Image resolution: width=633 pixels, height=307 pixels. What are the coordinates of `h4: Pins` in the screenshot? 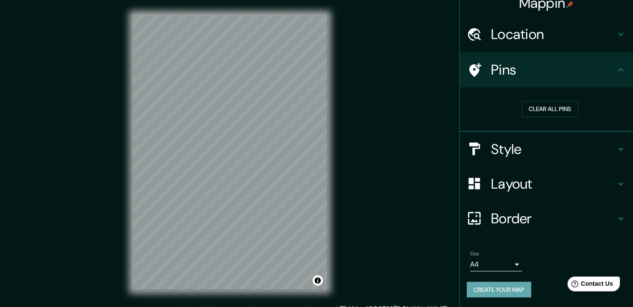 It's located at (553, 70).